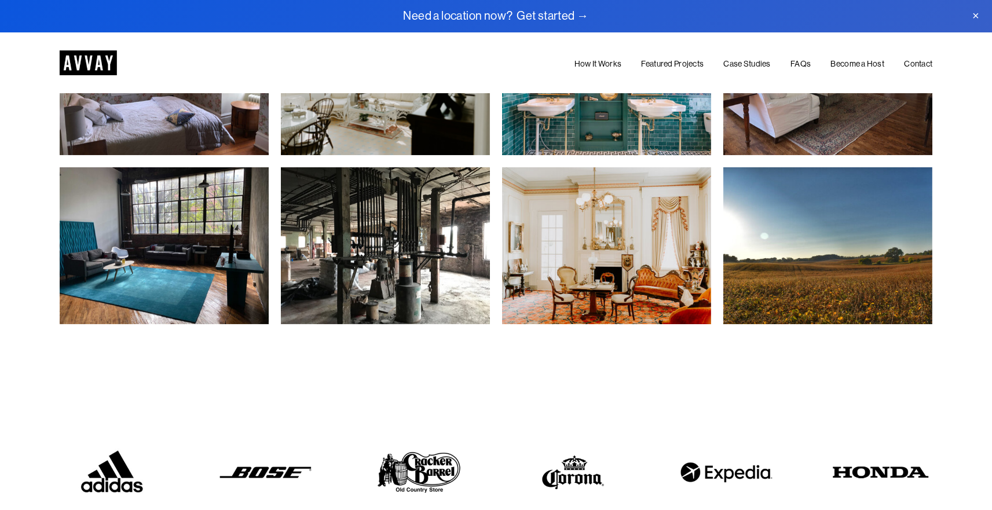  Describe the element at coordinates (727, 473) in the screenshot. I see `img: expedia.png` at that location.